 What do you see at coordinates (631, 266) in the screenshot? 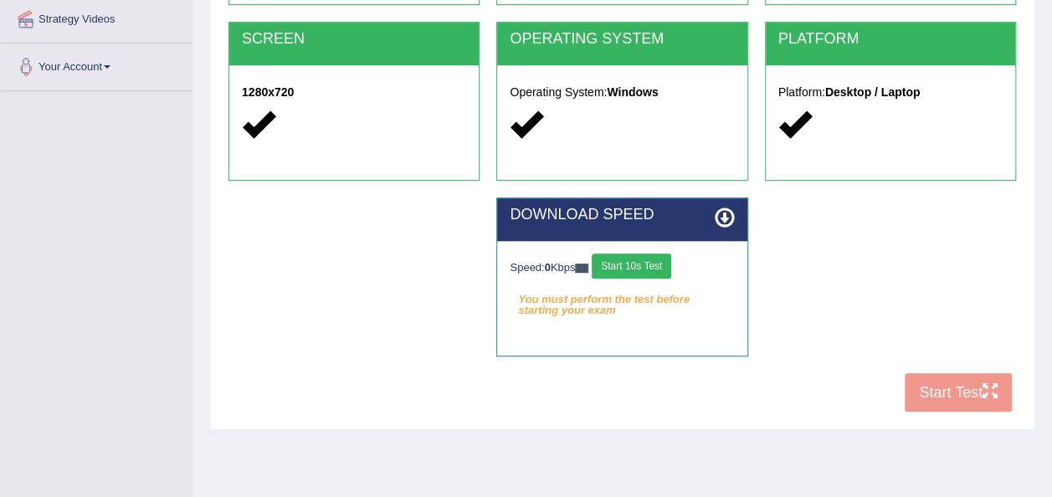
I see `button: Start 10s Test` at bounding box center [631, 266].